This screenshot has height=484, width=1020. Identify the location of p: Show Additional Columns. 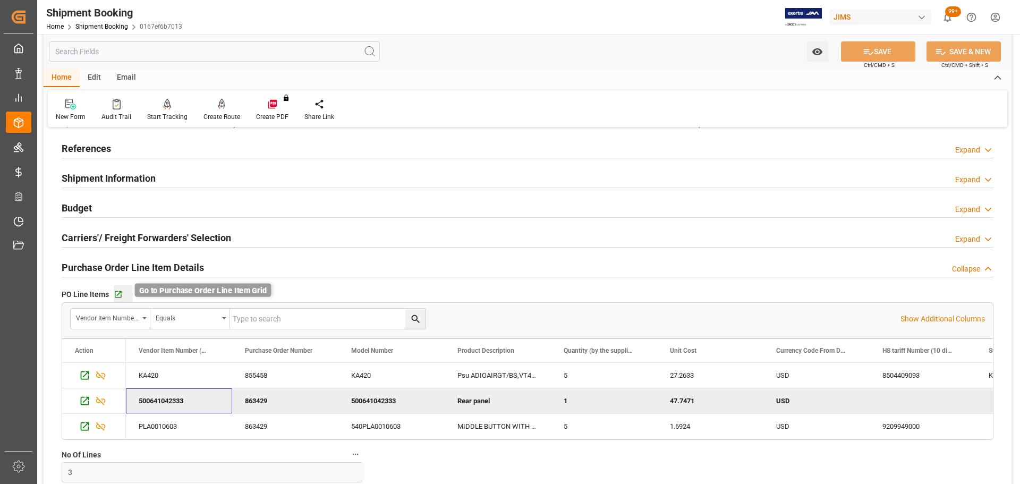
(942, 319).